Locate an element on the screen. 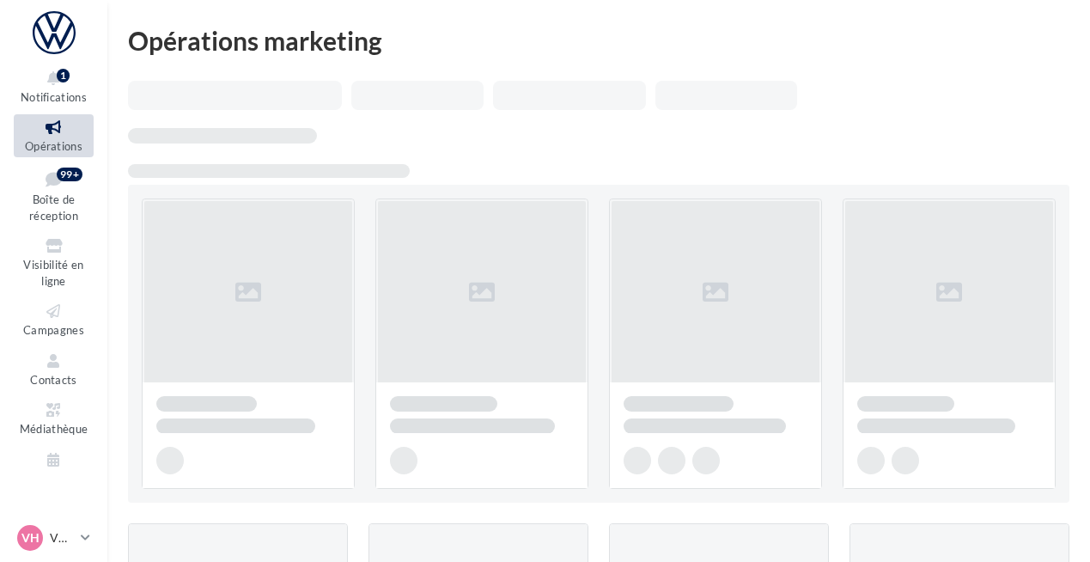  span: Notifications is located at coordinates (53, 97).